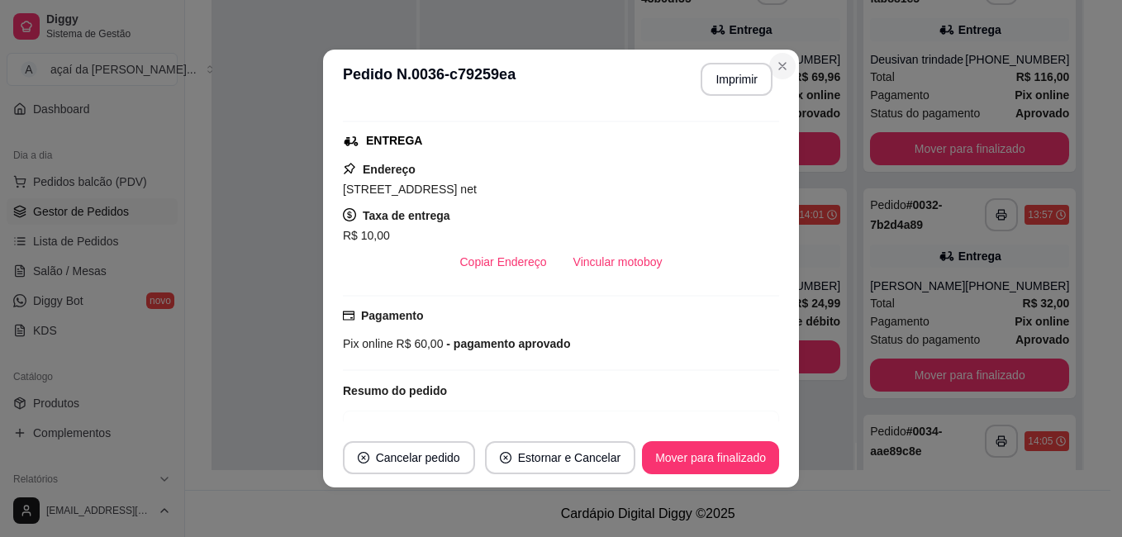  What do you see at coordinates (350, 169) in the screenshot?
I see `span: pushpin` at bounding box center [350, 169].